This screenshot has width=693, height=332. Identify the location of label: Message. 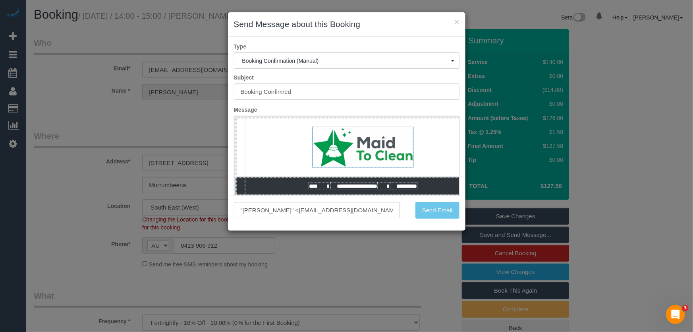
(347, 110).